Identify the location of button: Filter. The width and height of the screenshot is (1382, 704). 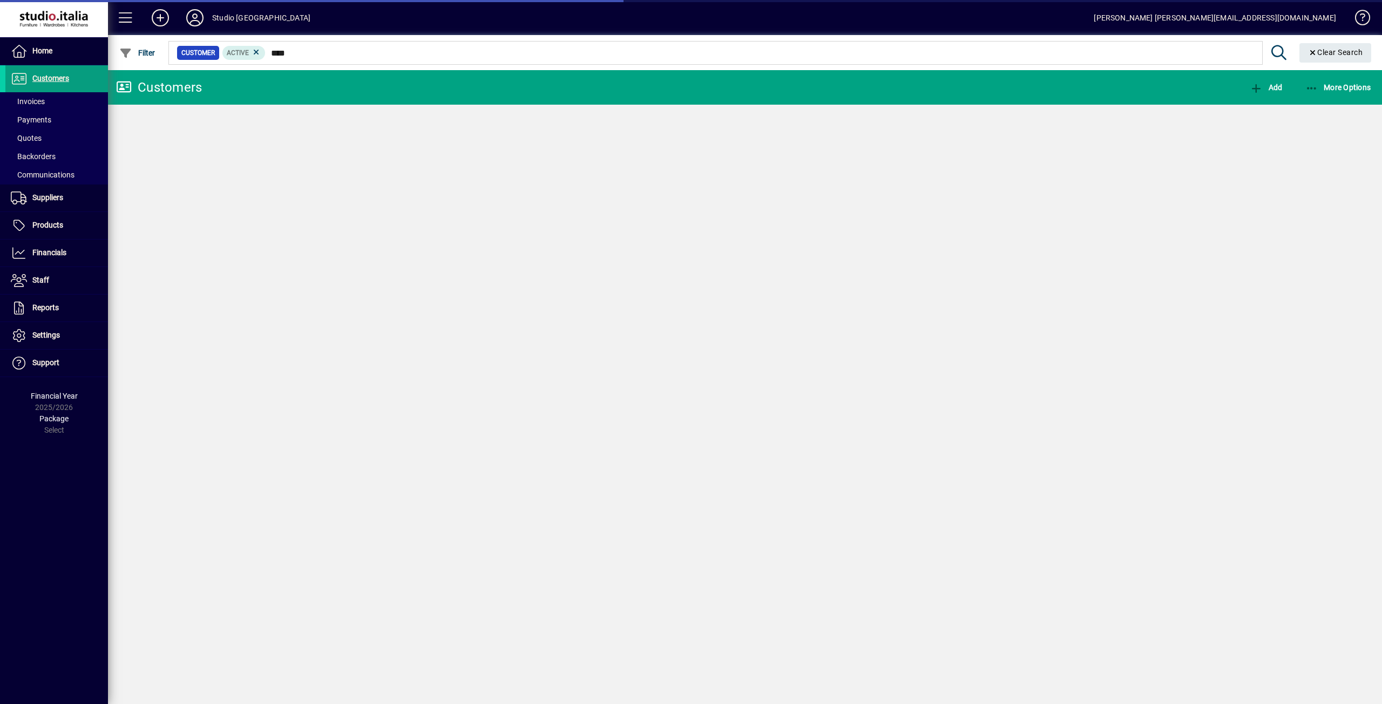
(137, 53).